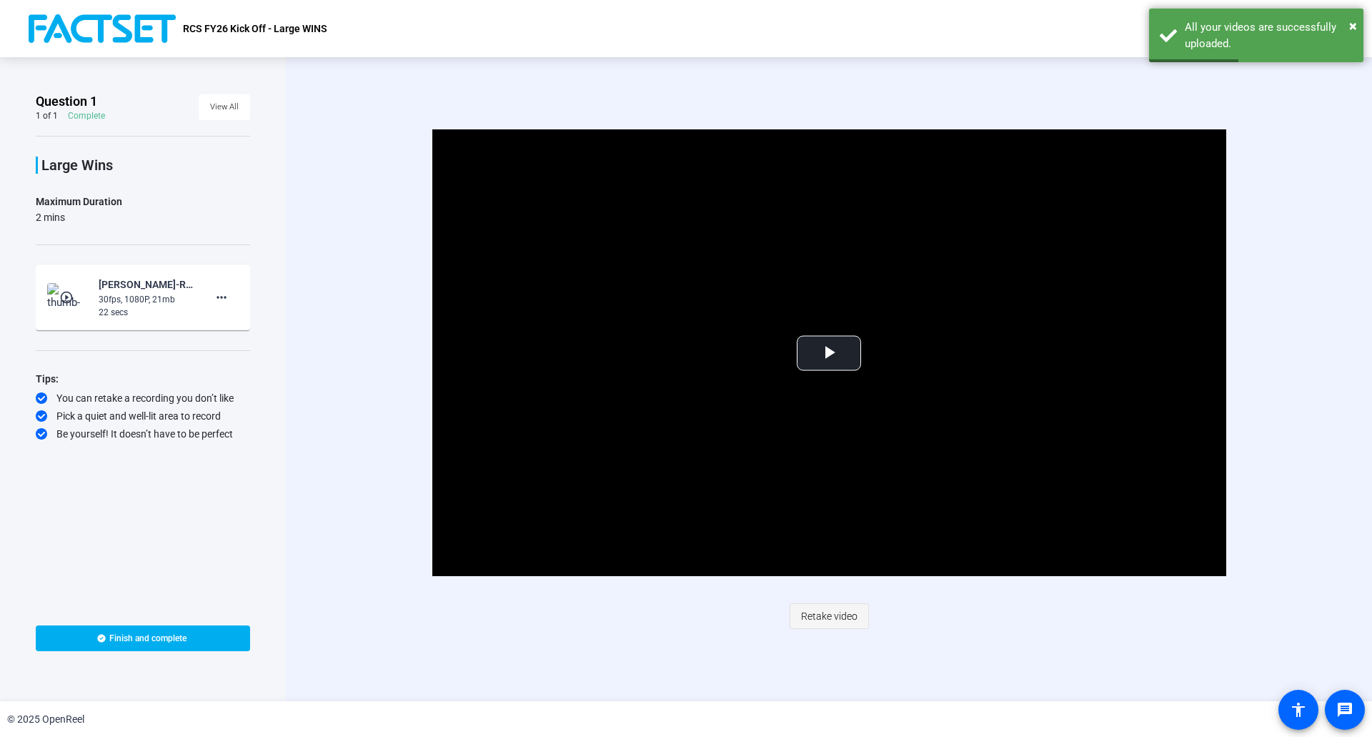 Image resolution: width=1372 pixels, height=737 pixels. Describe the element at coordinates (143, 398) in the screenshot. I see `div: You can retake a recording you don’t like` at that location.